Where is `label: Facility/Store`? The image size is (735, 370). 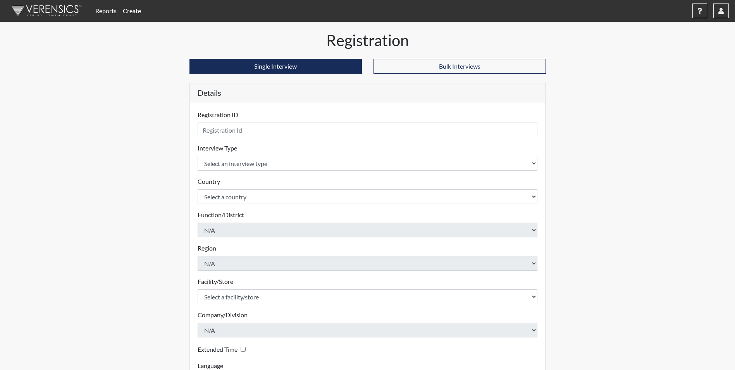
label: Facility/Store is located at coordinates (215, 281).